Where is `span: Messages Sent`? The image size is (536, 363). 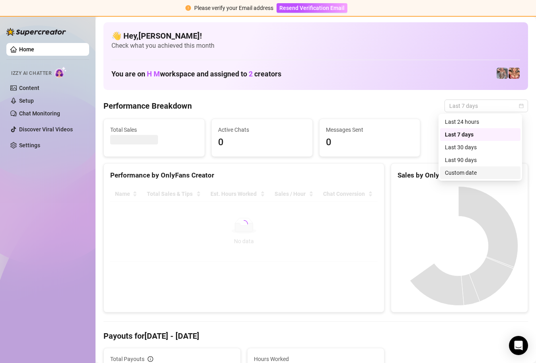 span: Messages Sent is located at coordinates (370, 130).